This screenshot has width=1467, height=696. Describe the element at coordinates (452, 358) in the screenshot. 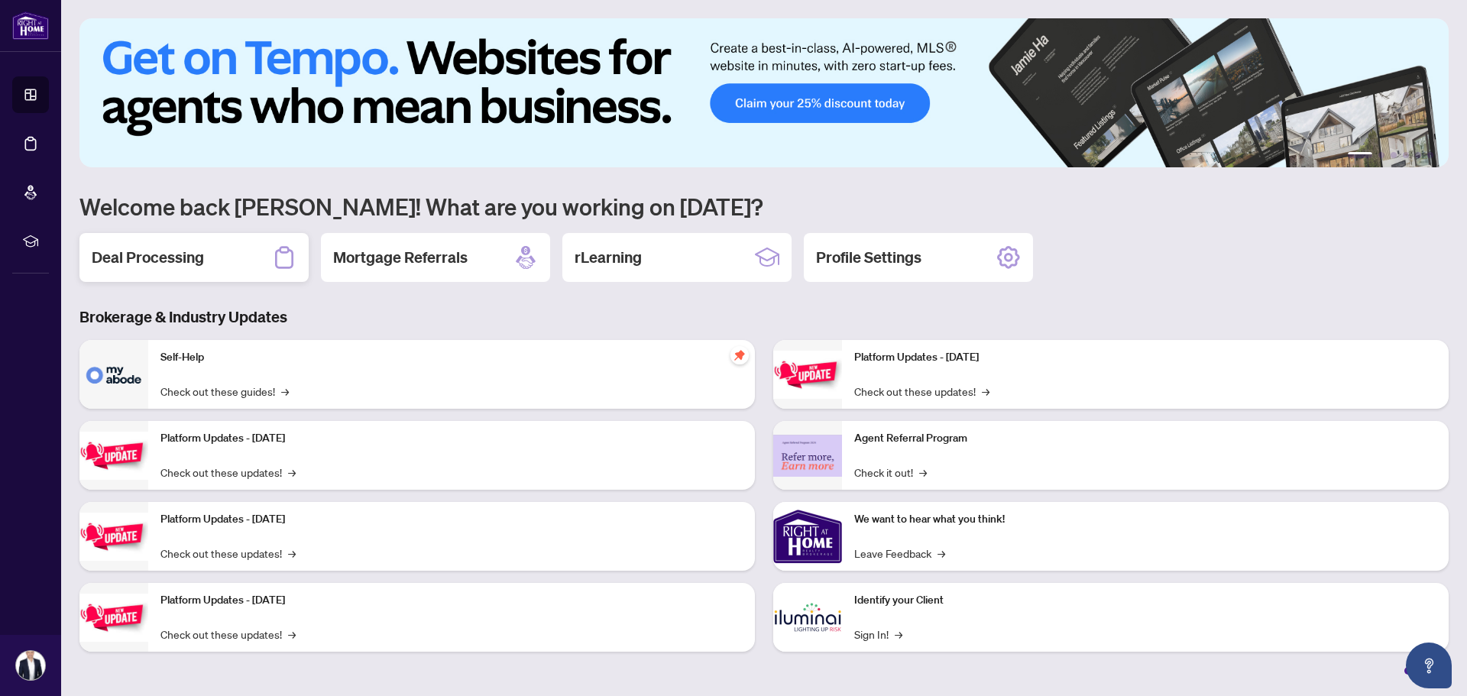

I see `p: Self-Help` at that location.